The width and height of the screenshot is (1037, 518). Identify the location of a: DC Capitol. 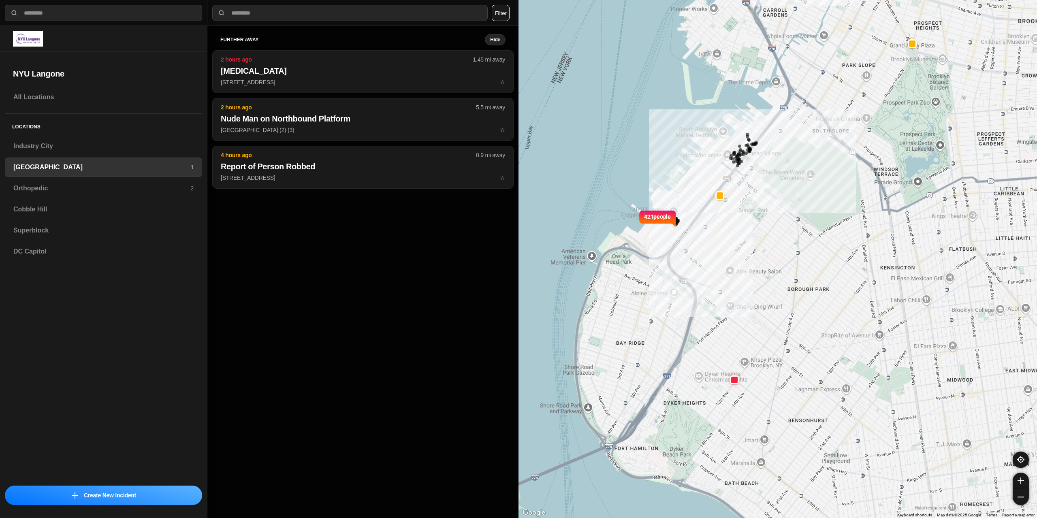
(103, 251).